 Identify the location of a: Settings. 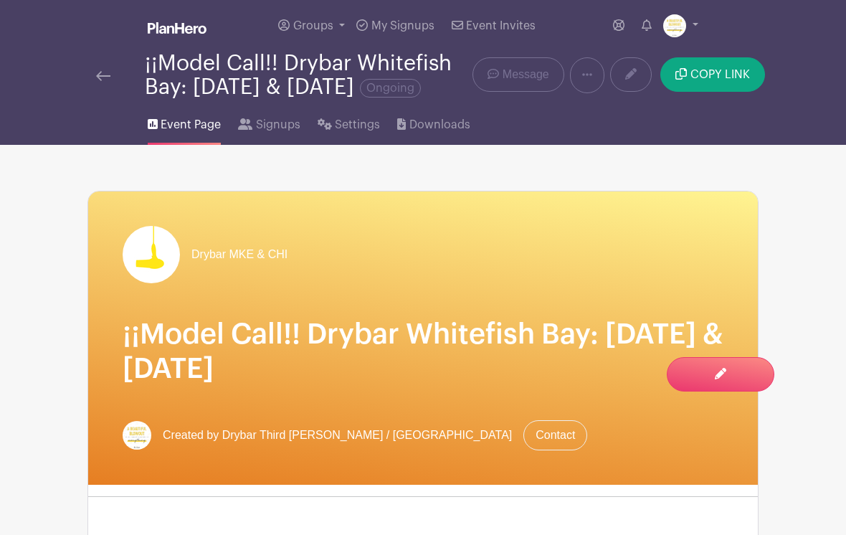
(348, 122).